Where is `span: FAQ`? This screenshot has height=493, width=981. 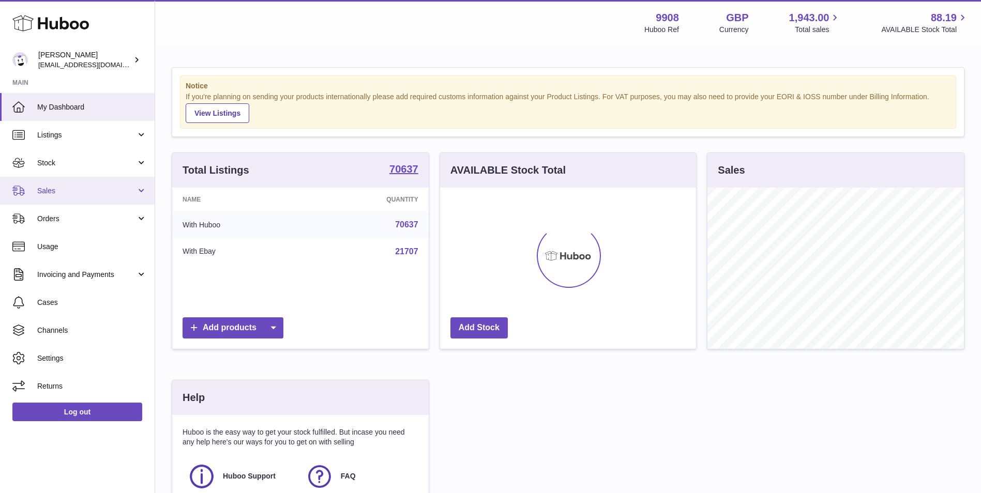
span: FAQ is located at coordinates (348, 476).